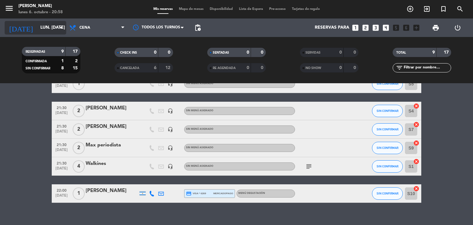  Describe the element at coordinates (112, 164) in the screenshot. I see `div: Walkines` at that location.